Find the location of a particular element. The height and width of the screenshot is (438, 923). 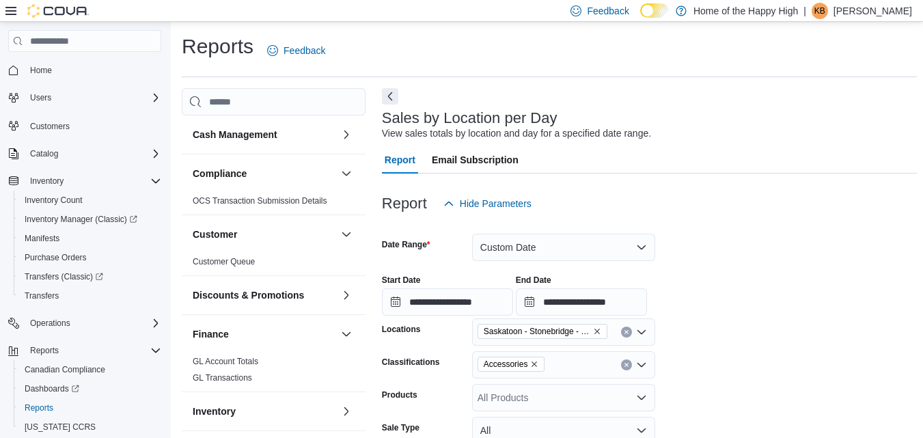

span: Hide Parameters is located at coordinates (495, 204).